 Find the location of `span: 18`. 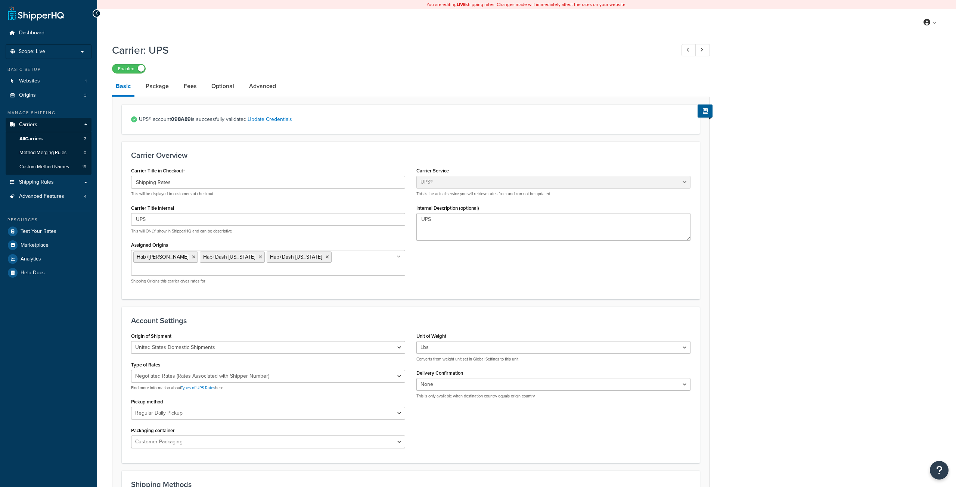

span: 18 is located at coordinates (84, 167).